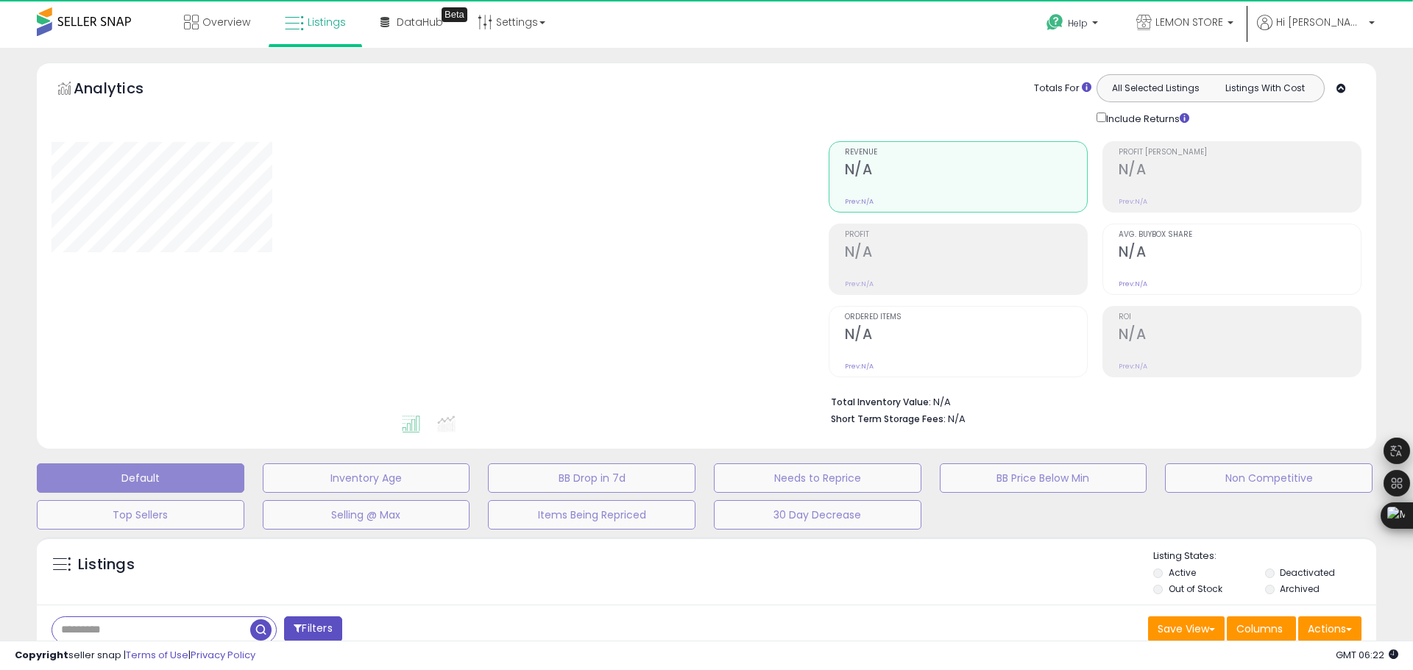 Image resolution: width=1413 pixels, height=670 pixels. I want to click on span: Ordered Items, so click(965, 317).